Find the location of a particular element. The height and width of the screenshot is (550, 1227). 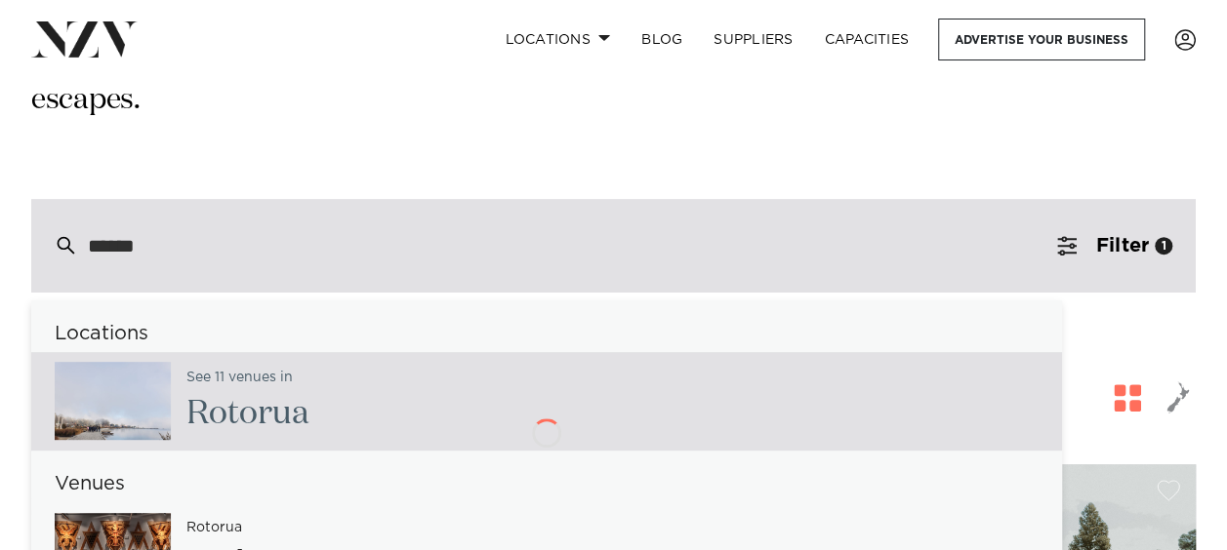

a: BLOG is located at coordinates (662, 39).